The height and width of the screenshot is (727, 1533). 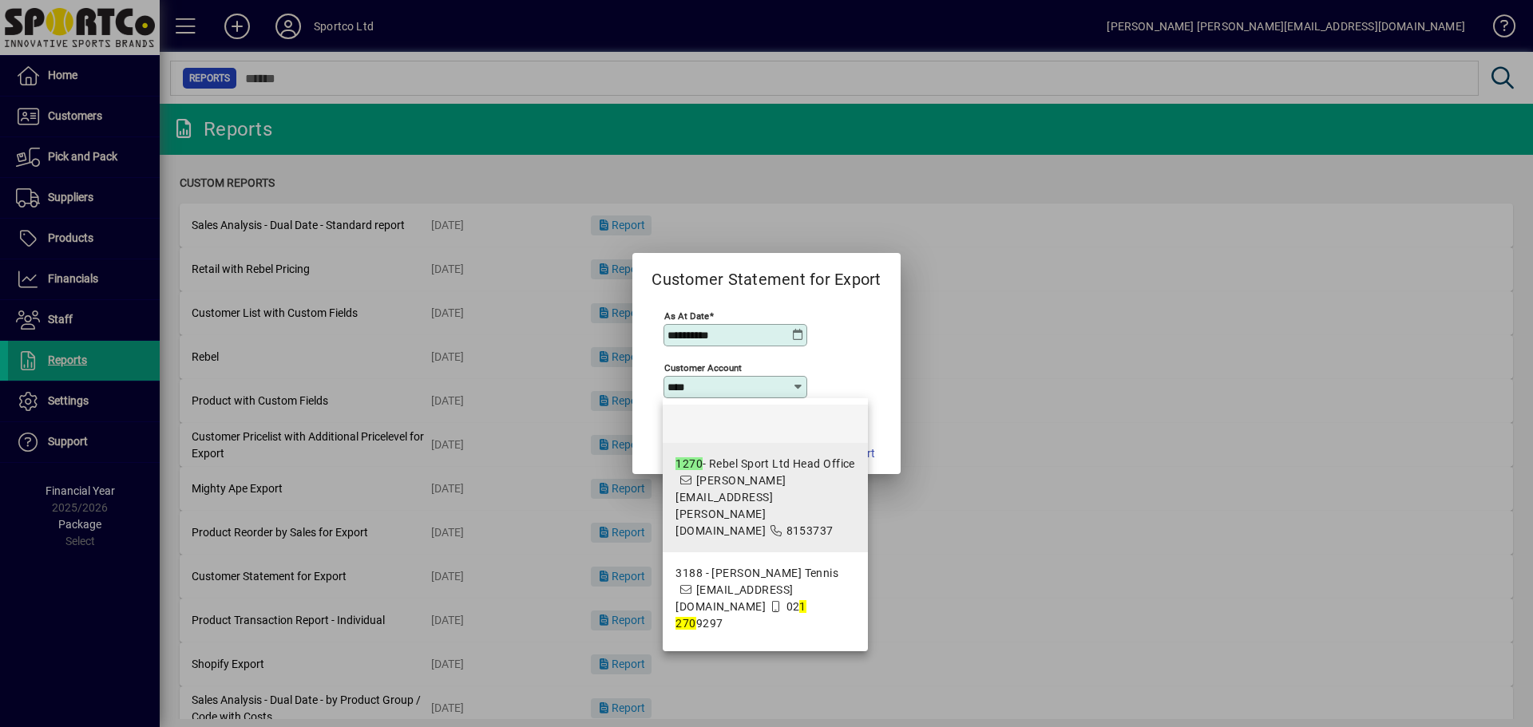 I want to click on mat-option: 3188 - Geoff Beech Tennis, so click(x=765, y=599).